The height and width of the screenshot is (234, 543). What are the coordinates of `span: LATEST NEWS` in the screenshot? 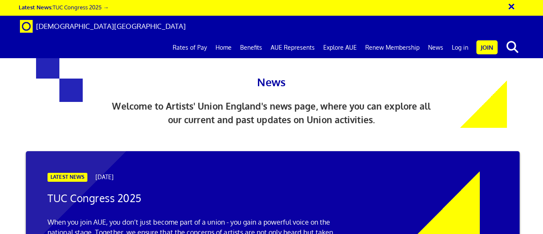 It's located at (67, 177).